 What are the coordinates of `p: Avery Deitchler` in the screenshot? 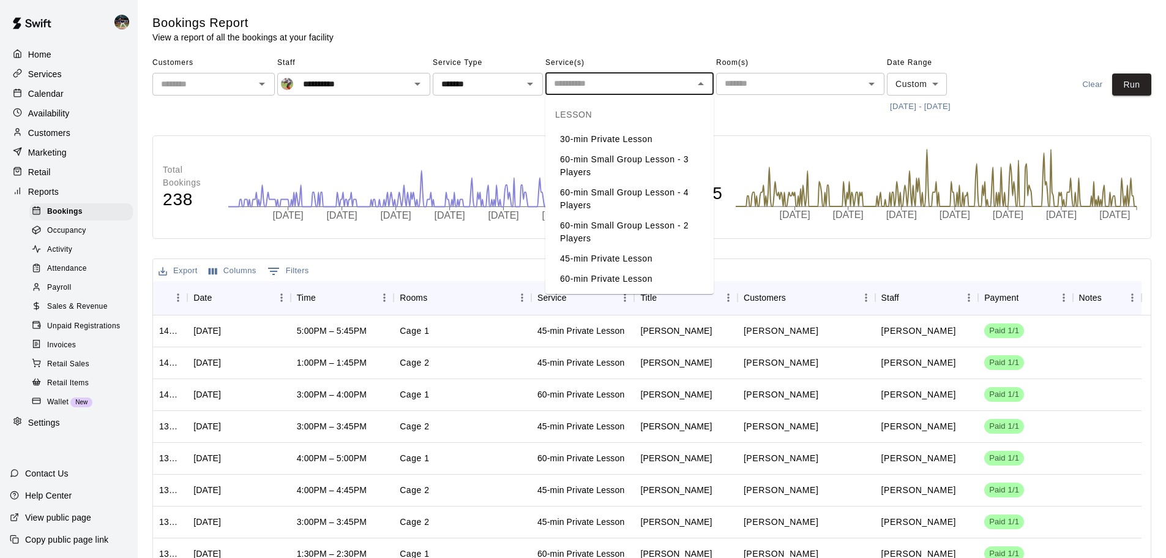 It's located at (781, 394).